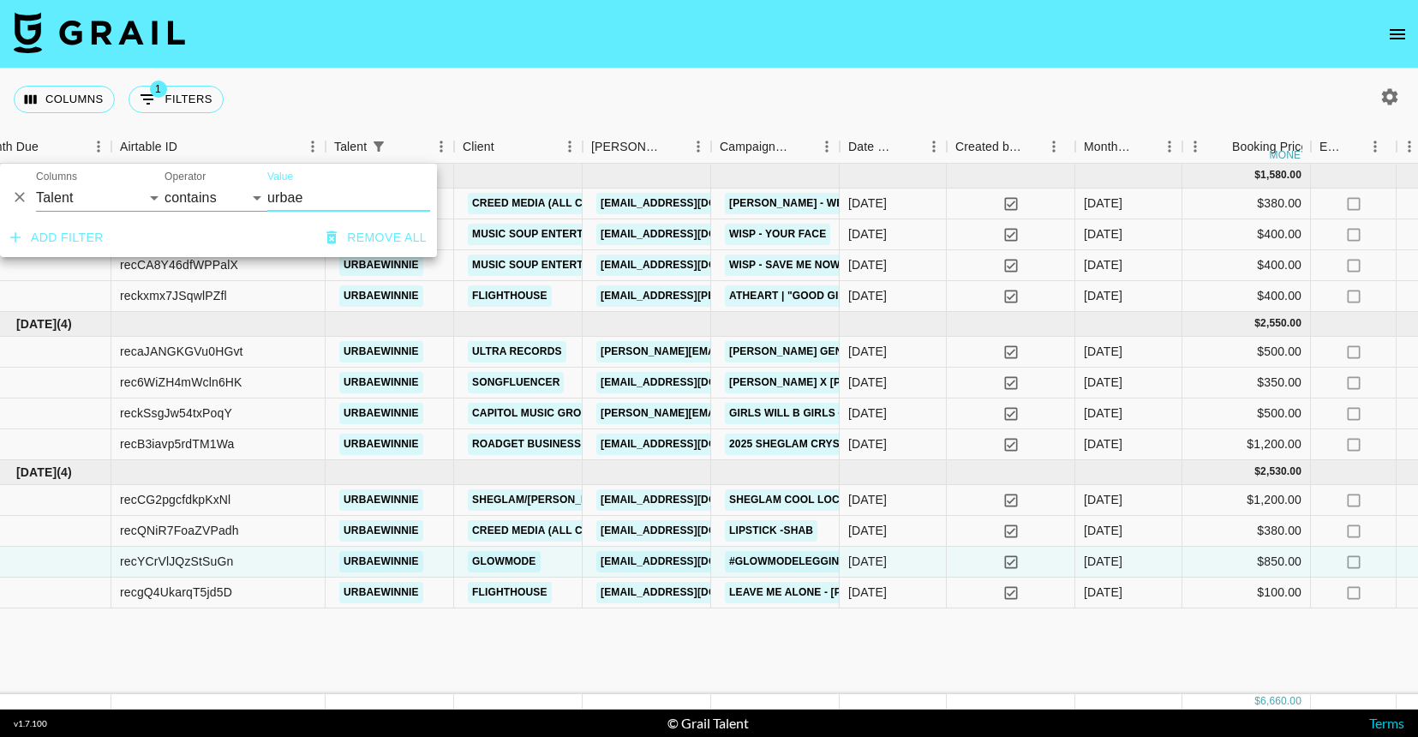  I want to click on button: Select columns, so click(64, 99).